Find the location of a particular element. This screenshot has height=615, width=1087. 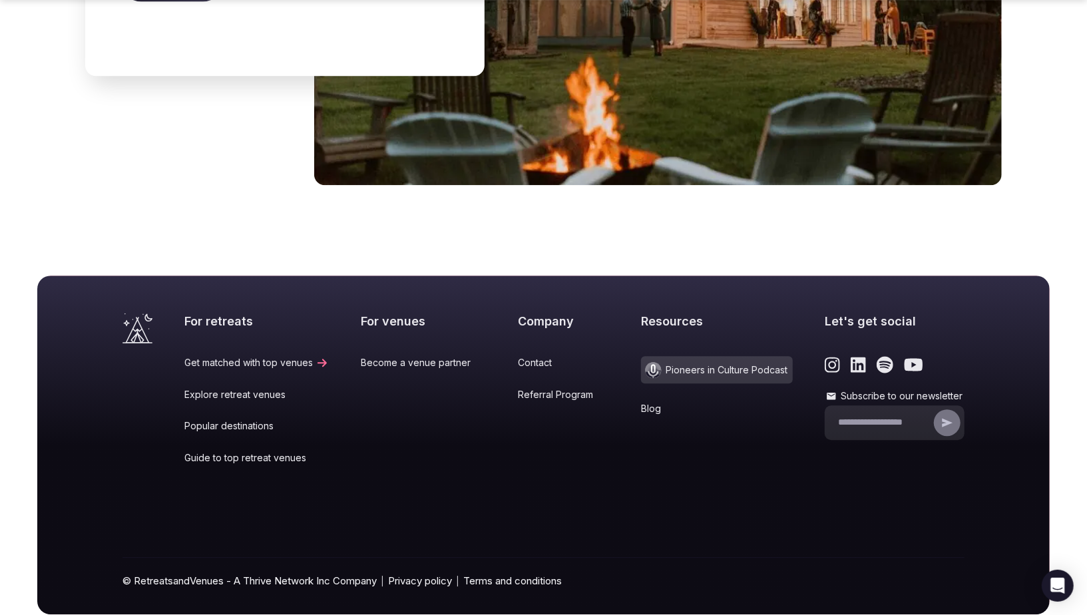

a: Contact is located at coordinates (564, 363).